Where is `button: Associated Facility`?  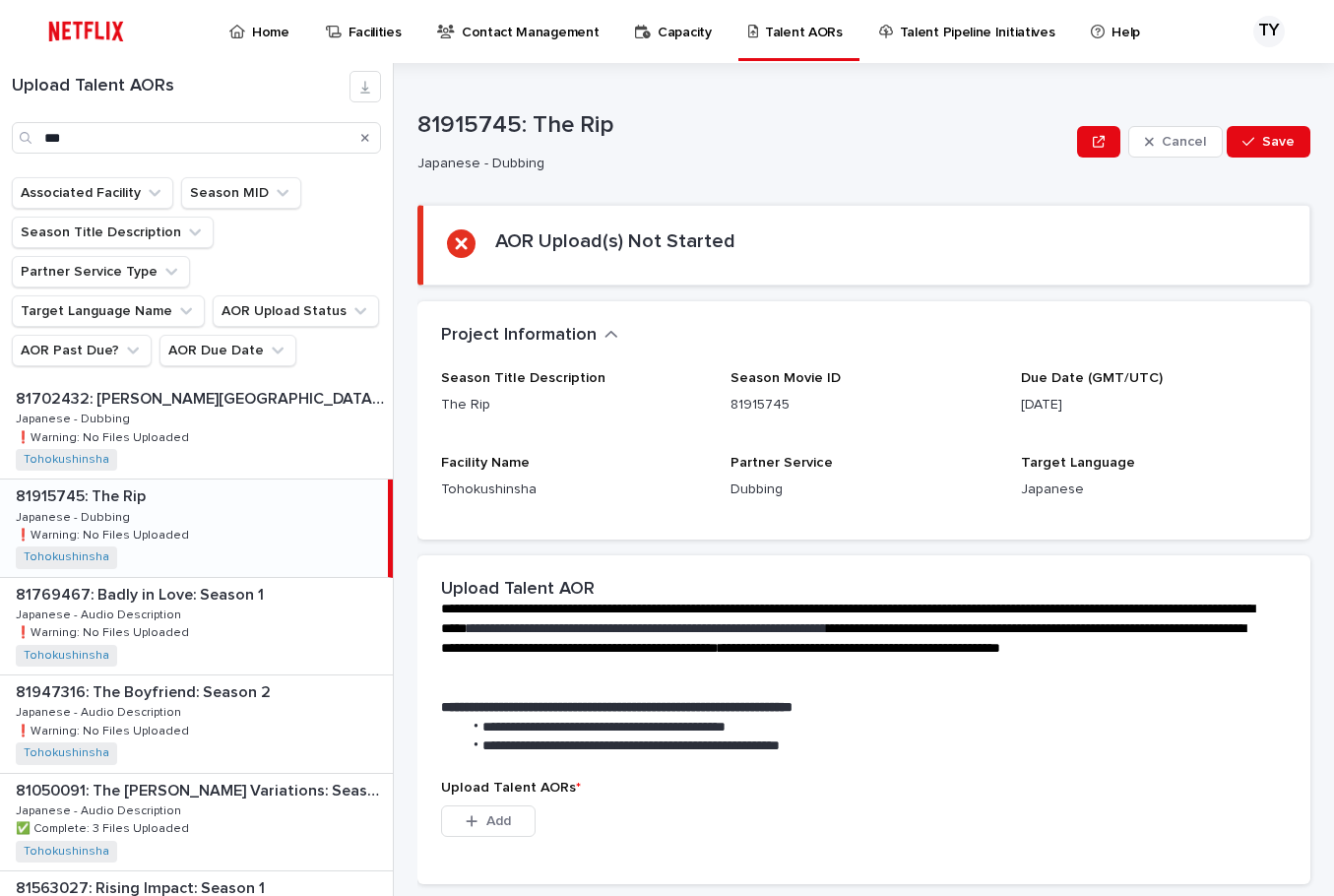
button: Associated Facility is located at coordinates (93, 193).